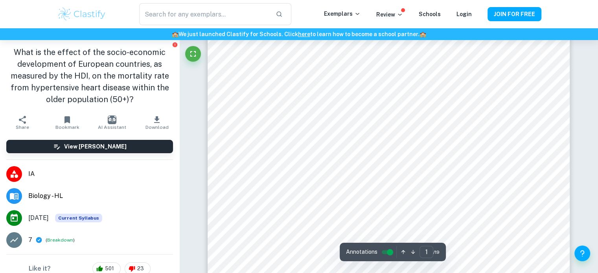  What do you see at coordinates (112, 127) in the screenshot?
I see `span: AI Assistant` at bounding box center [112, 127].